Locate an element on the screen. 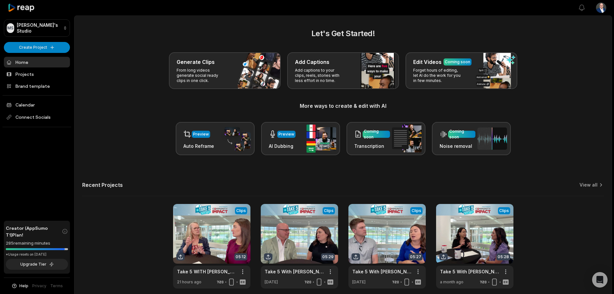 This screenshot has height=294, width=614. h3: Transcription is located at coordinates (372, 146).